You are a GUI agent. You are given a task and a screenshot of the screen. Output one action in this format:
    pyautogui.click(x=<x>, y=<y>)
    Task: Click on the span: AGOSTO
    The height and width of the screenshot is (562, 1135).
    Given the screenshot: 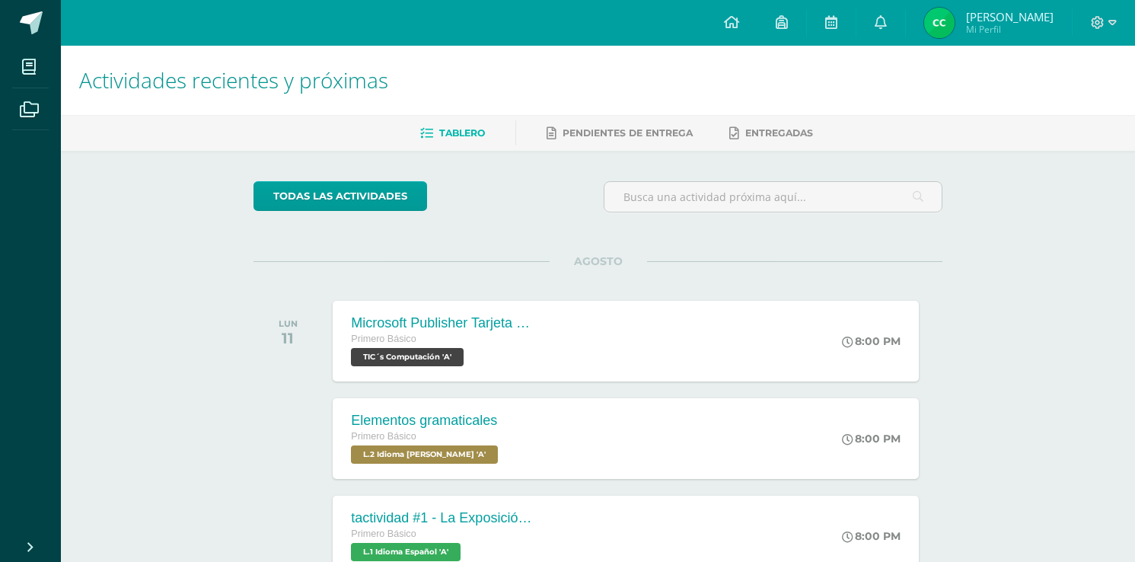 What is the action you would take?
    pyautogui.click(x=599, y=261)
    